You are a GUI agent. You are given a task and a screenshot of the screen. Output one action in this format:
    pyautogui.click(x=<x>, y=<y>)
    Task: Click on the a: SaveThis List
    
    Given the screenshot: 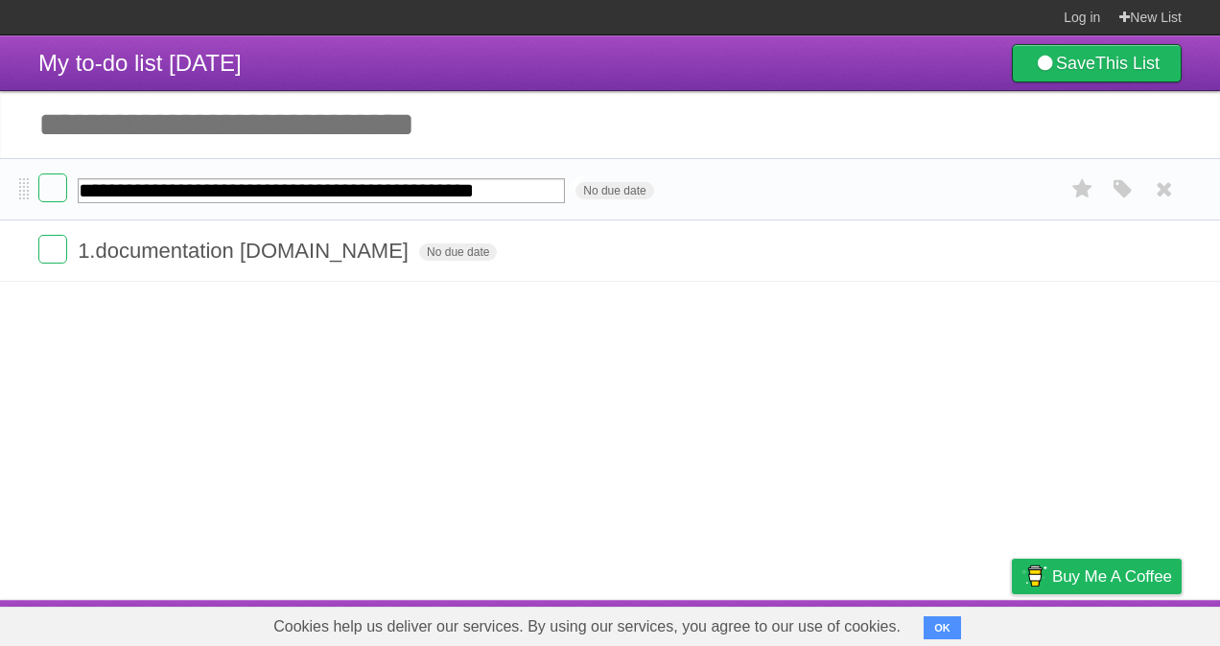 What is the action you would take?
    pyautogui.click(x=1096, y=63)
    